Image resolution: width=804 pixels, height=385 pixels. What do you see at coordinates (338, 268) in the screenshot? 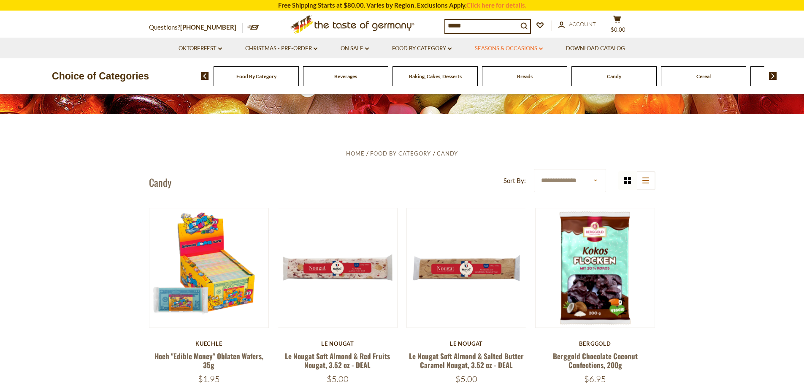
I see `img: Le Nougat Soft Almond & Red Fruits Nougat, 3.52 oz - DEAL` at bounding box center [338, 268].